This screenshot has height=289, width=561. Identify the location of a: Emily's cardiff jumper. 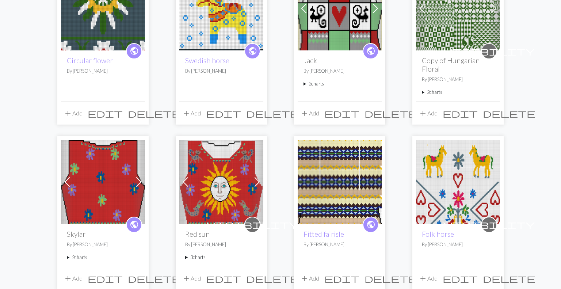
(458, 7).